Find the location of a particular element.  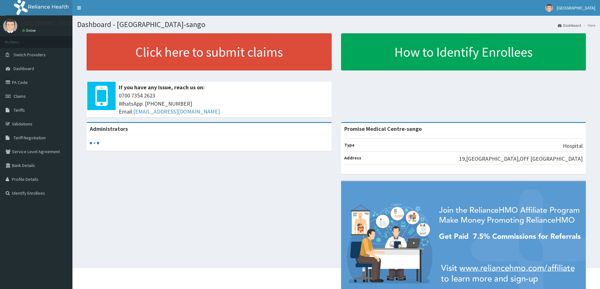

p: Hospital is located at coordinates (572, 146).